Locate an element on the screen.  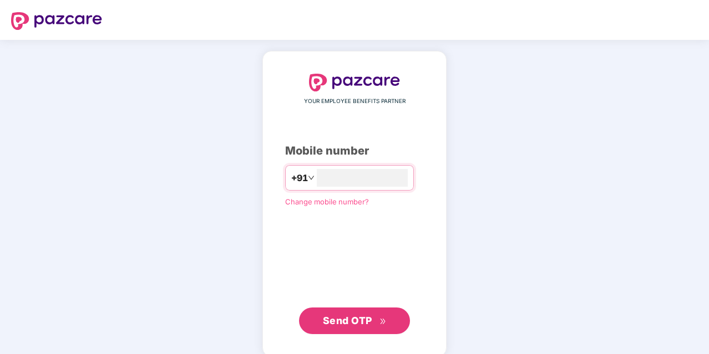
span: +91 is located at coordinates (299, 178).